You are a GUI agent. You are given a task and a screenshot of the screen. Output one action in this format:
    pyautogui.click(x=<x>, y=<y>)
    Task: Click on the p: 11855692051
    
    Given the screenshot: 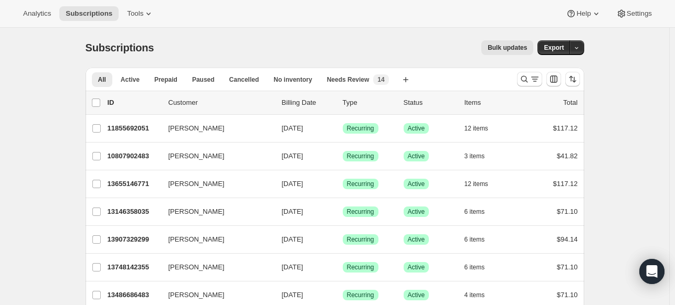 What is the action you would take?
    pyautogui.click(x=134, y=129)
    